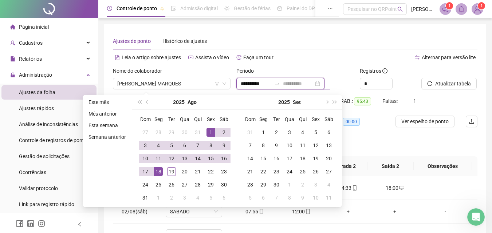 This screenshot has height=233, width=492. What do you see at coordinates (32, 173) in the screenshot?
I see `span: Ocorrências` at bounding box center [32, 173].